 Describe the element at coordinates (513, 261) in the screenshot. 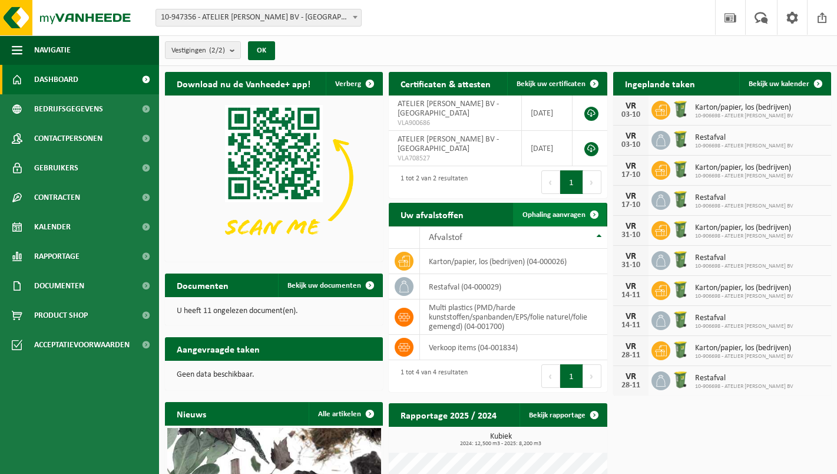

I see `td: karton/papier, los (bedrijven) (04-000026)` at that location.